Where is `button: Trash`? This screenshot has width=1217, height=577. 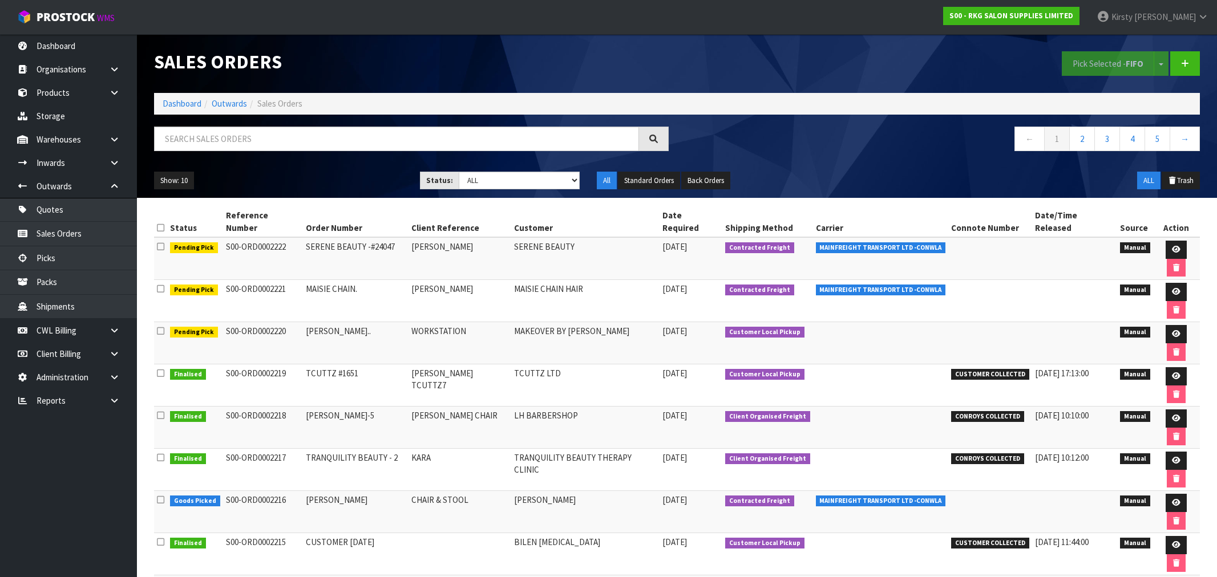
button: Trash is located at coordinates (1181, 181).